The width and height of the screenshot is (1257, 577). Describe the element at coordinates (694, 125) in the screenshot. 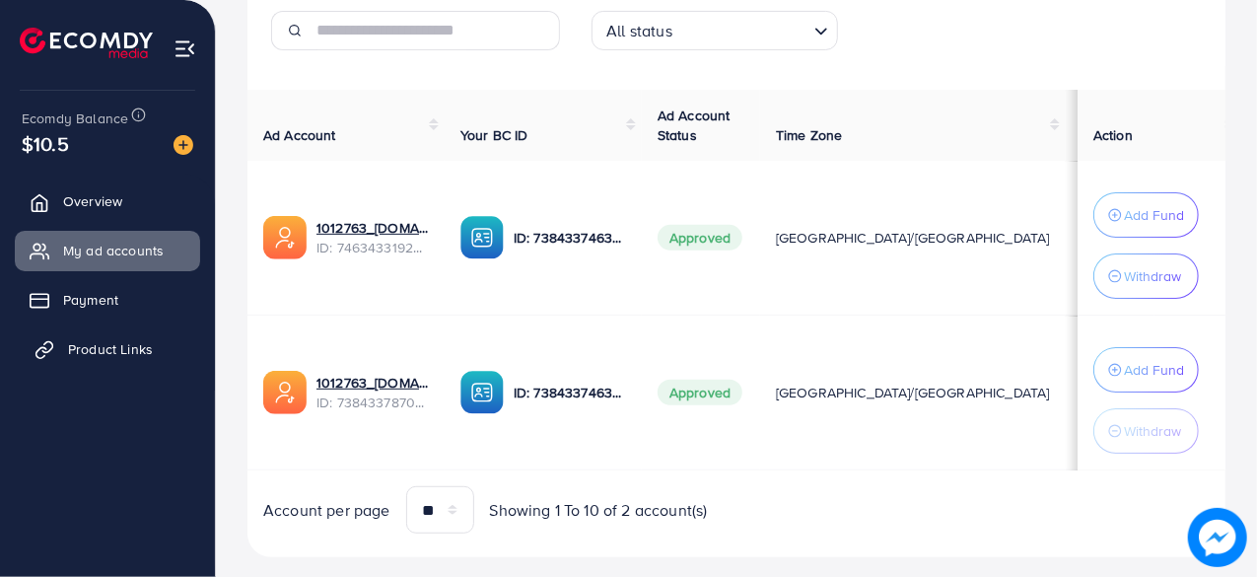

I see `span: Ad Account Status` at that location.